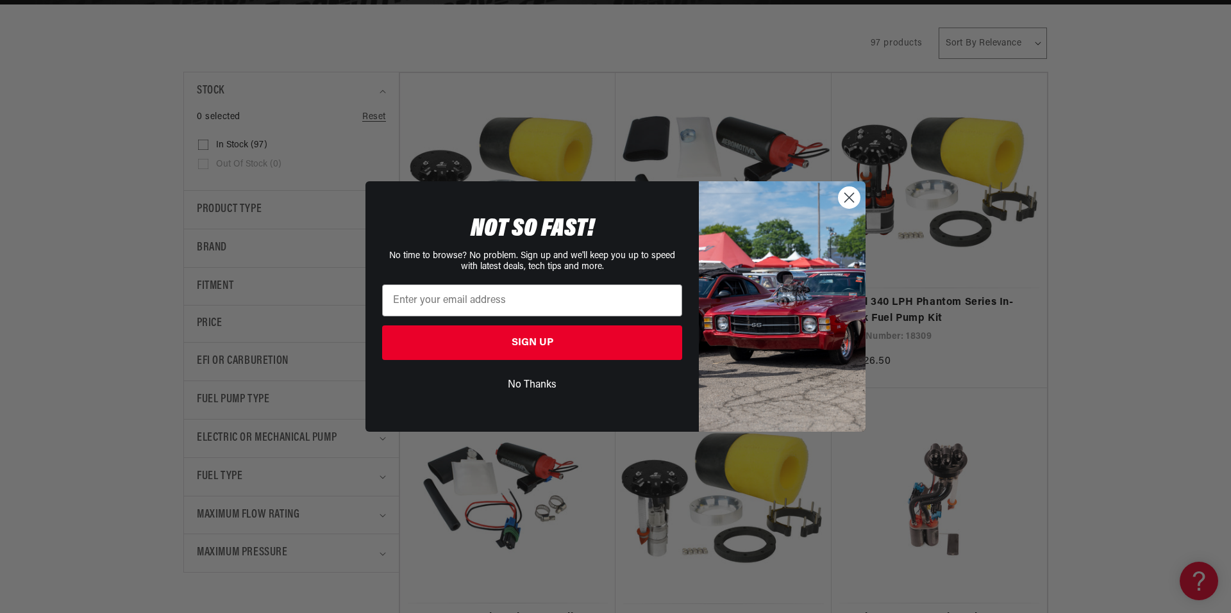  I want to click on button: SIGN UP, so click(532, 343).